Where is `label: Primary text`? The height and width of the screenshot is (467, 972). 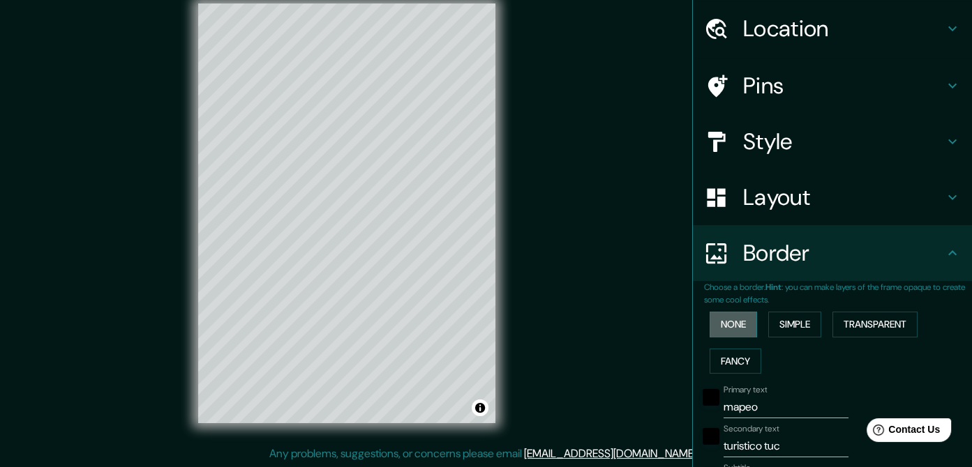 label: Primary text is located at coordinates (745, 390).